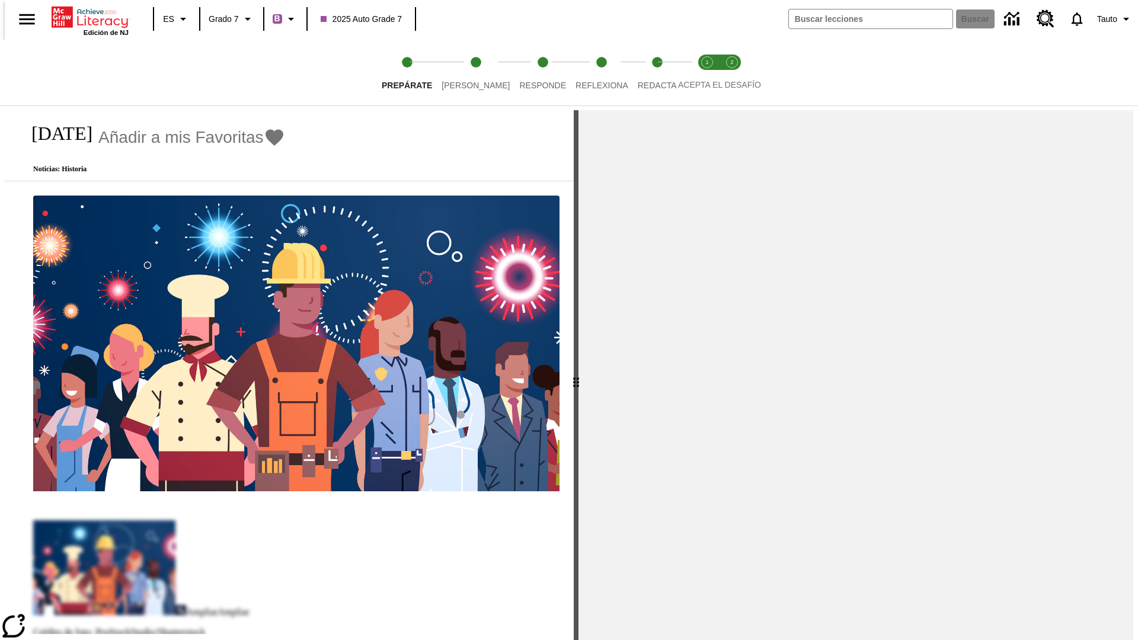 This screenshot has height=640, width=1138. Describe the element at coordinates (90, 20) in the screenshot. I see `div: Portada` at that location.